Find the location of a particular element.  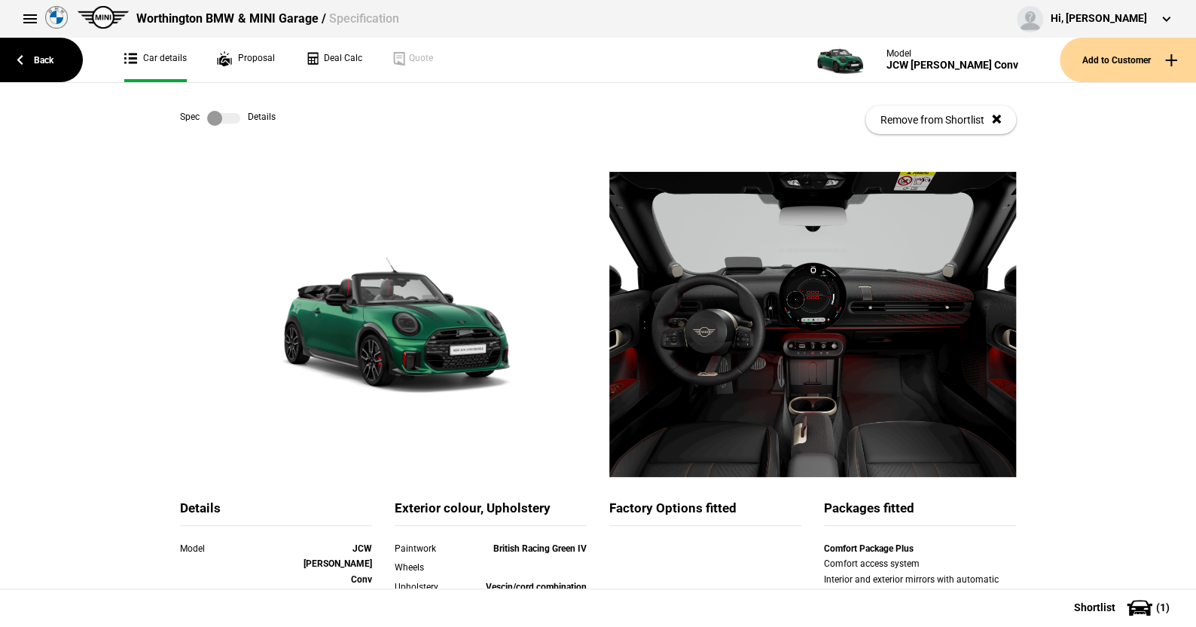

strong: Vescin/cord combination JCW Black is located at coordinates (536, 594).